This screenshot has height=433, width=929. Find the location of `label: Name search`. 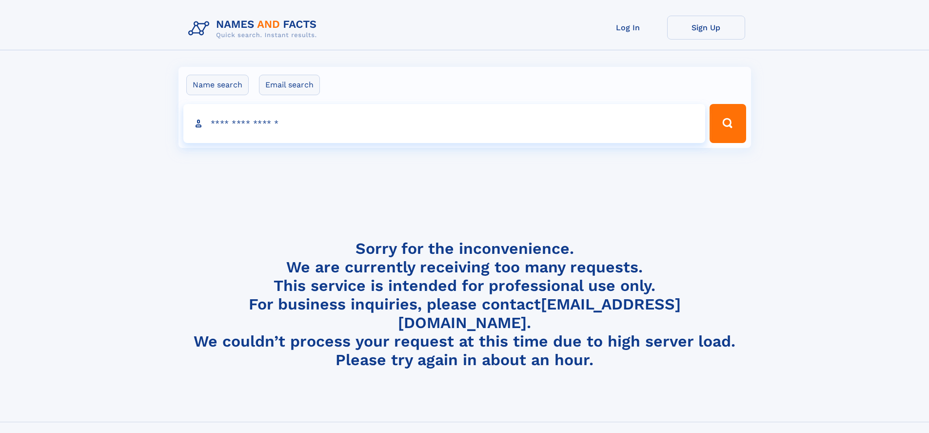

label: Name search is located at coordinates (218, 85).